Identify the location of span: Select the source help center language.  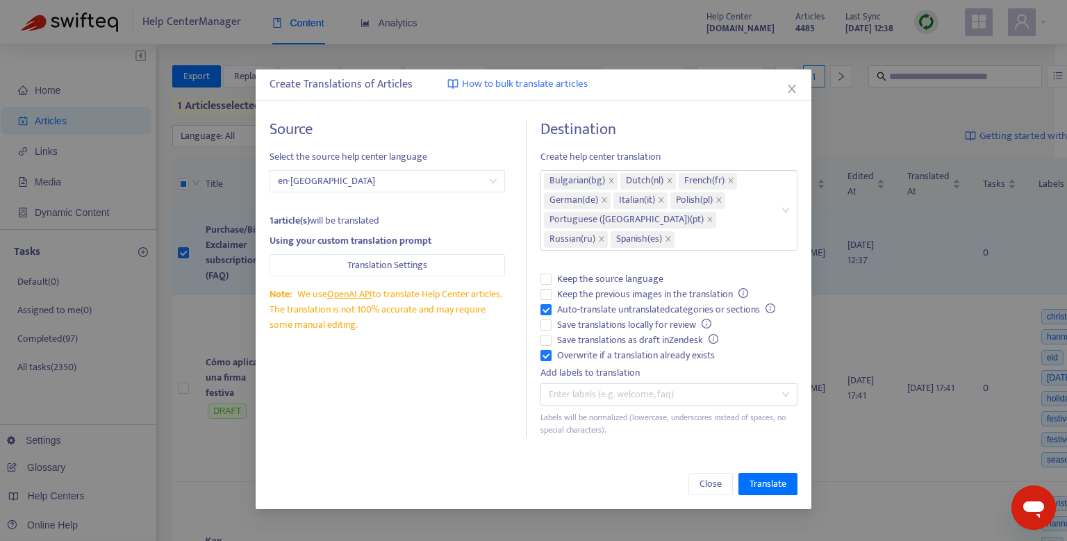
(387, 157).